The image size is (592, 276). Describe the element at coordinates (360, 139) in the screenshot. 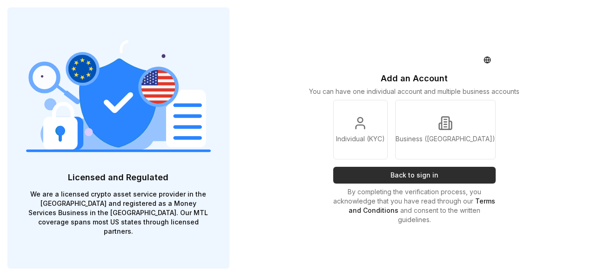

I see `p: Individual (KYC)` at that location.